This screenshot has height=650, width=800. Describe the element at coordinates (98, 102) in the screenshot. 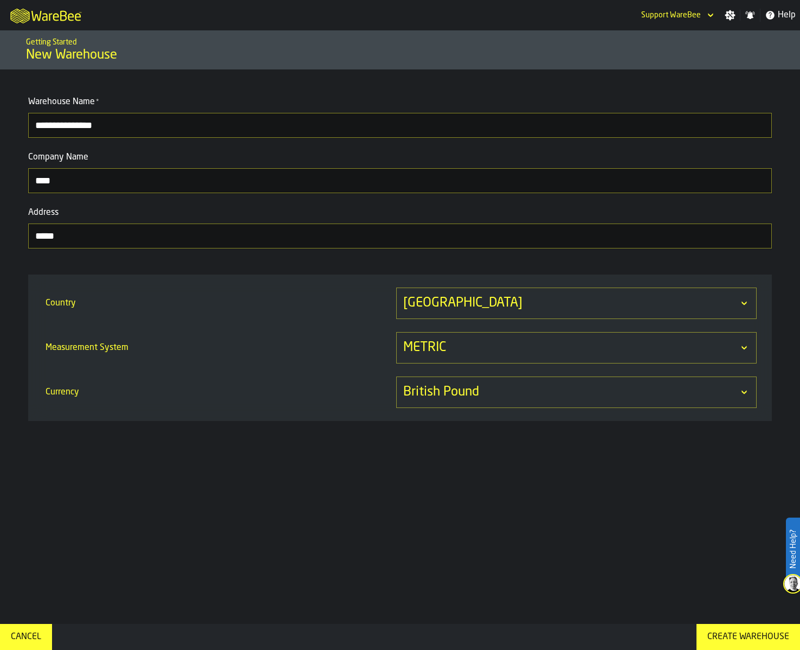

I see `span: Required` at that location.